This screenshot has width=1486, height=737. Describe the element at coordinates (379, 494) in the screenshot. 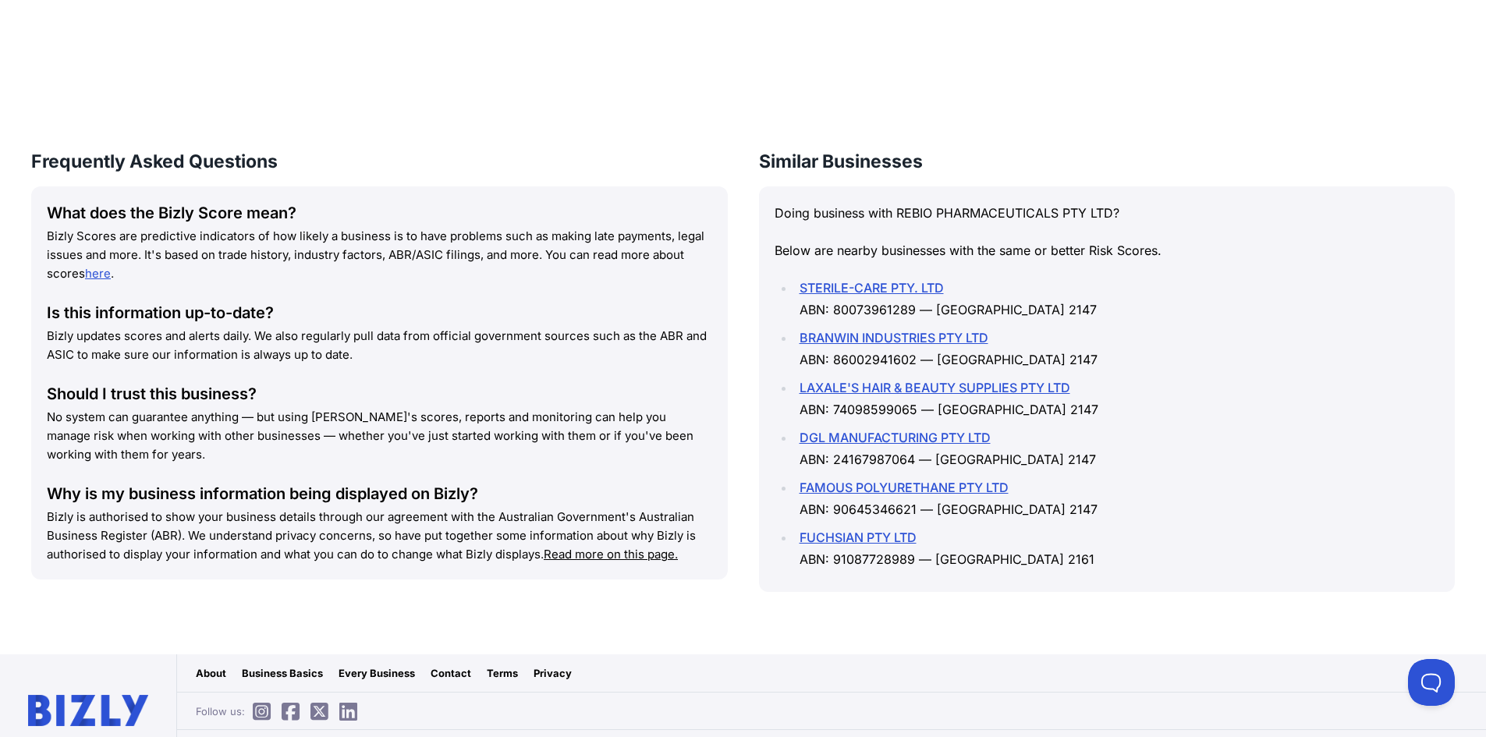

I see `div: Why is my business information being displayed on Bizly?` at that location.